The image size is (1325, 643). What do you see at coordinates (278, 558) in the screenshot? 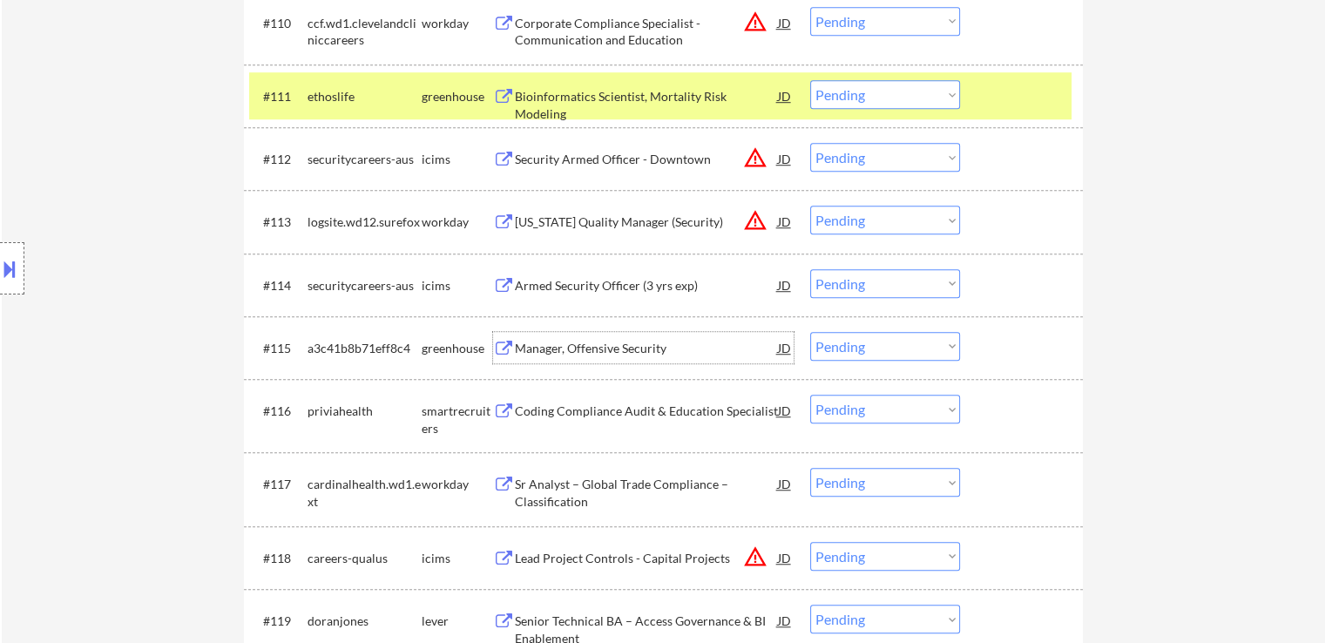
I see `div: #118` at bounding box center [278, 558].